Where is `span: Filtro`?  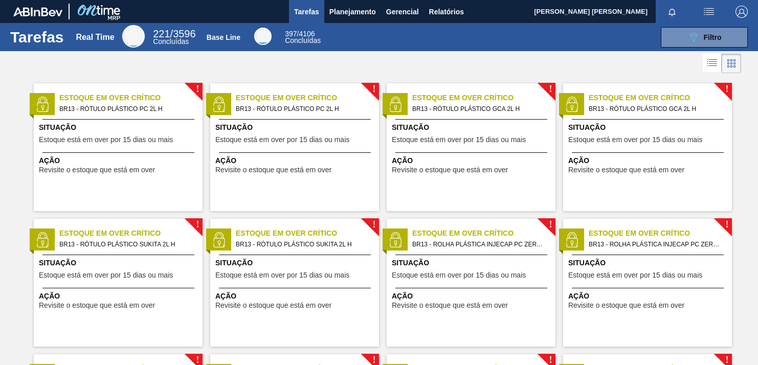 span: Filtro is located at coordinates (712, 37).